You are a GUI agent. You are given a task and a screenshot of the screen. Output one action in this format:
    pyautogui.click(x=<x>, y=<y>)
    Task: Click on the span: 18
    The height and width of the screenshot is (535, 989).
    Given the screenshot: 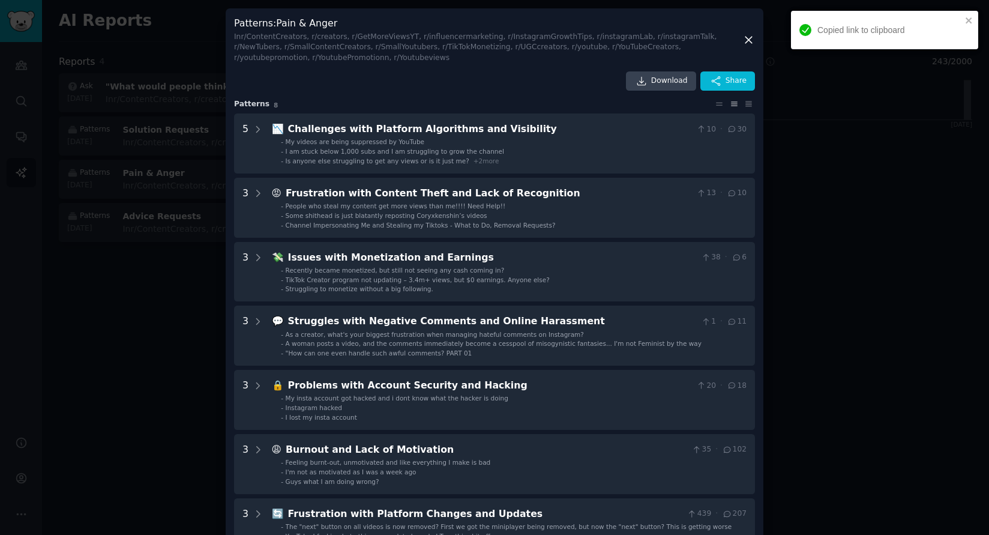 What is the action you would take?
    pyautogui.click(x=736, y=386)
    